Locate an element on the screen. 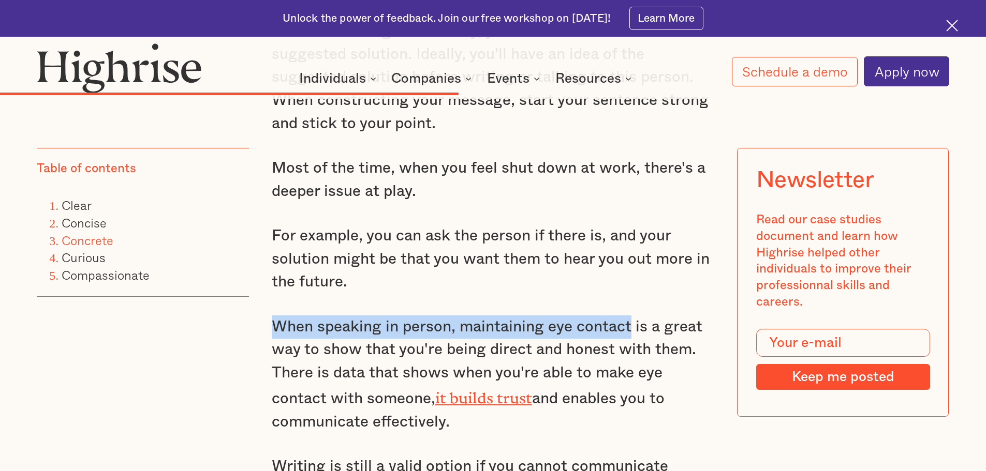  img: Cross icon is located at coordinates (952, 25).